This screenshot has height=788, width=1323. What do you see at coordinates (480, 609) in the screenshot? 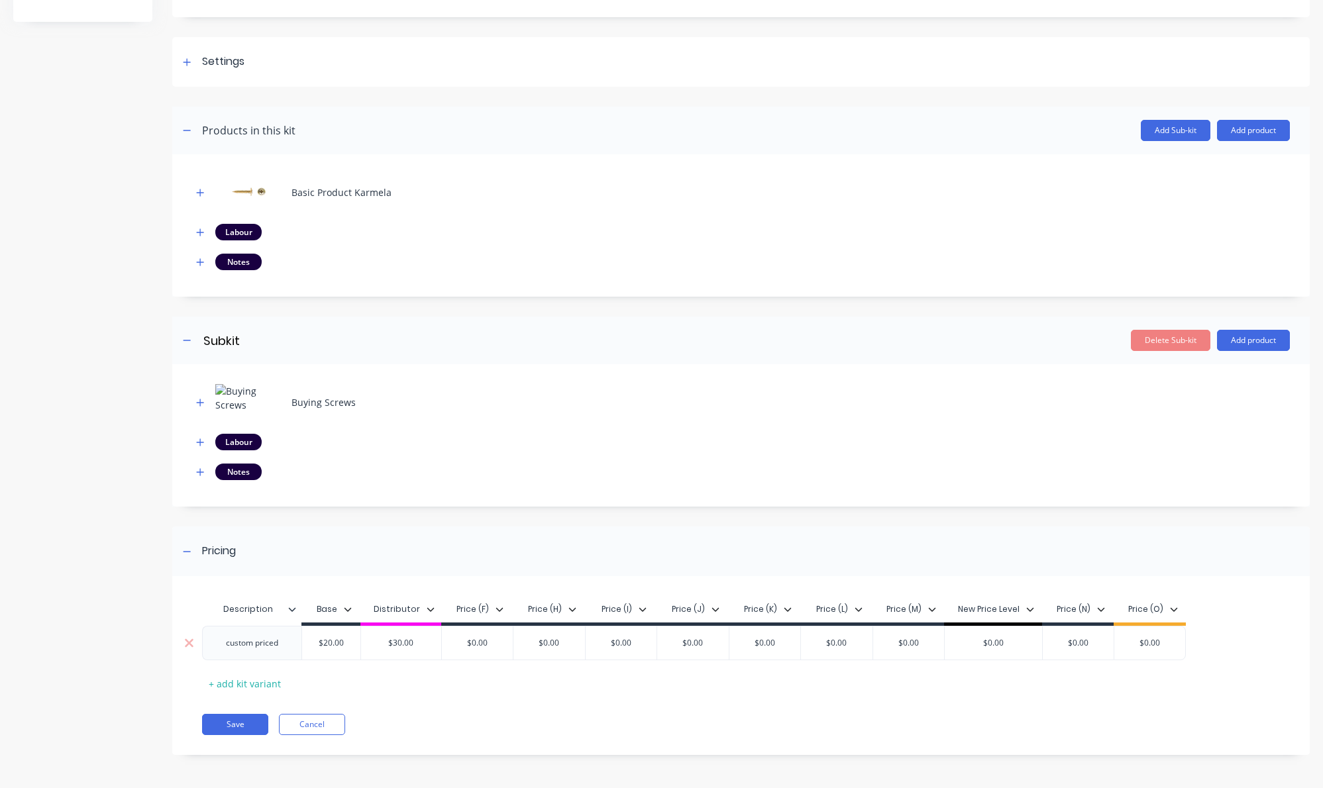
I see `button: Price (F)` at bounding box center [480, 609].